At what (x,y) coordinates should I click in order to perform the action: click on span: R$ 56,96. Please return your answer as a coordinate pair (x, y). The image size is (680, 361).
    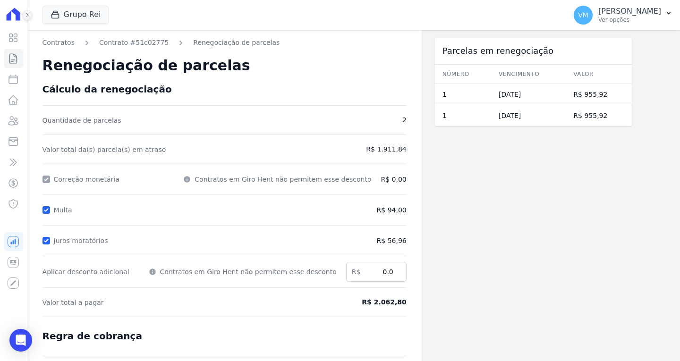
    Looking at the image, I should click on (364, 241).